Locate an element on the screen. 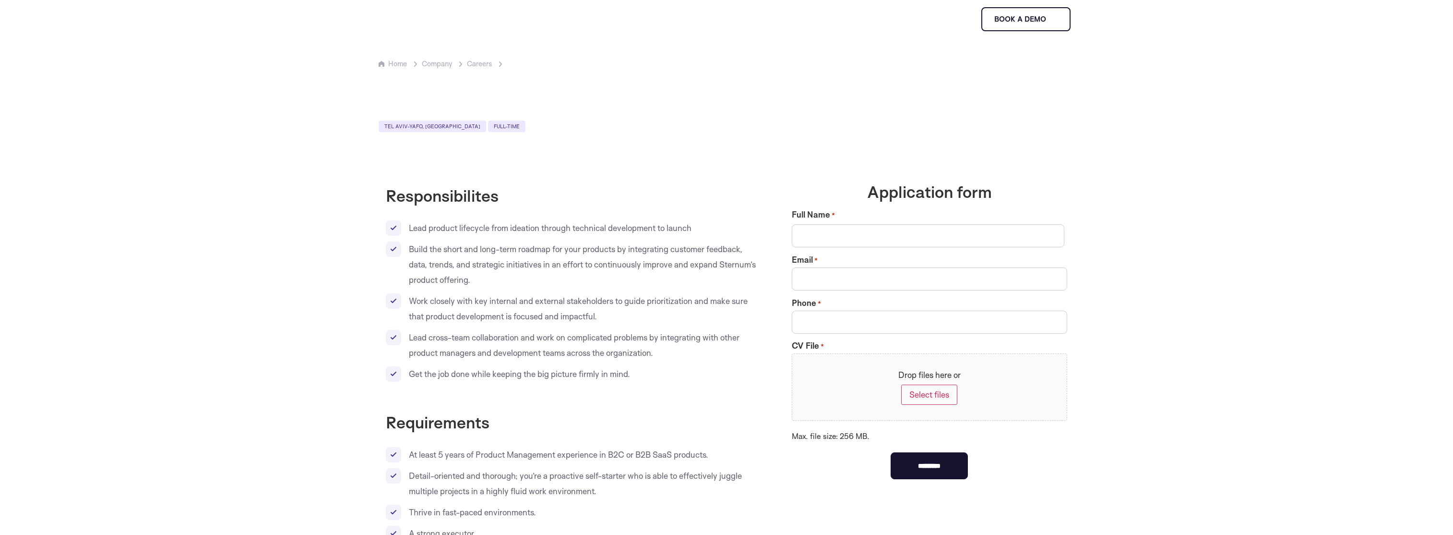  img: sternum iot is located at coordinates (1054, 19).